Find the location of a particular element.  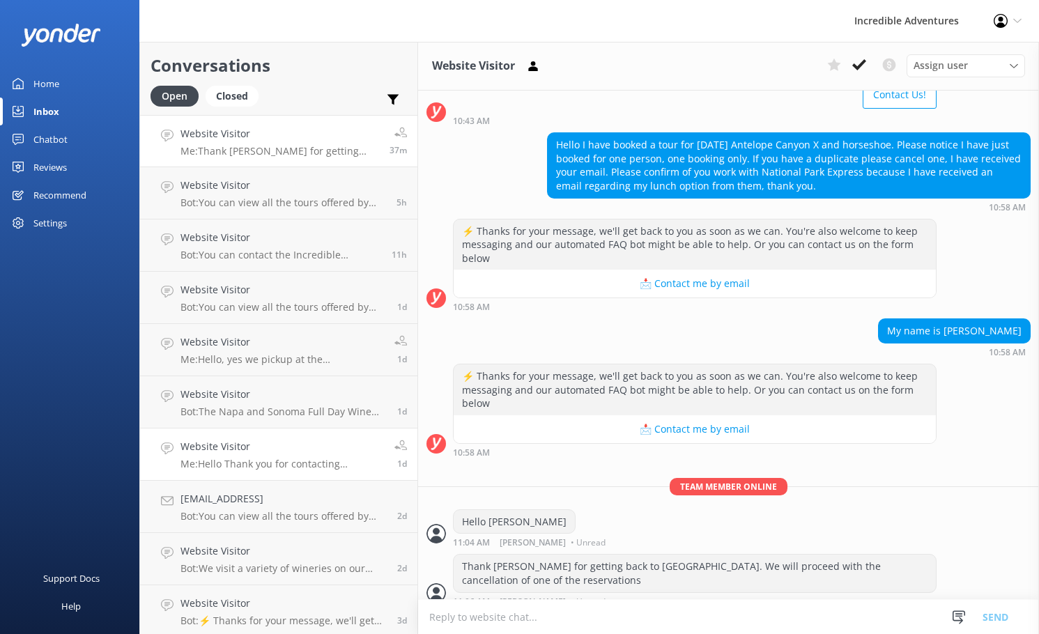

strong: 11:06 AM is located at coordinates (471, 602).